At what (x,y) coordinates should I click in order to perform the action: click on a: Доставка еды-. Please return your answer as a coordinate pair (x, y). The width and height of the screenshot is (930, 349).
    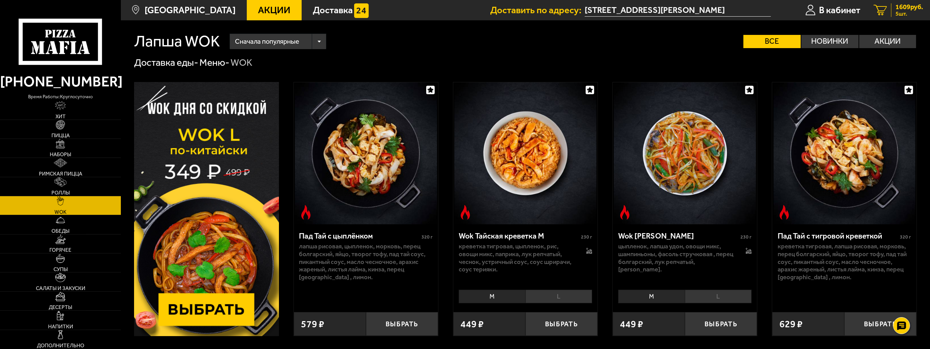
    Looking at the image, I should click on (166, 62).